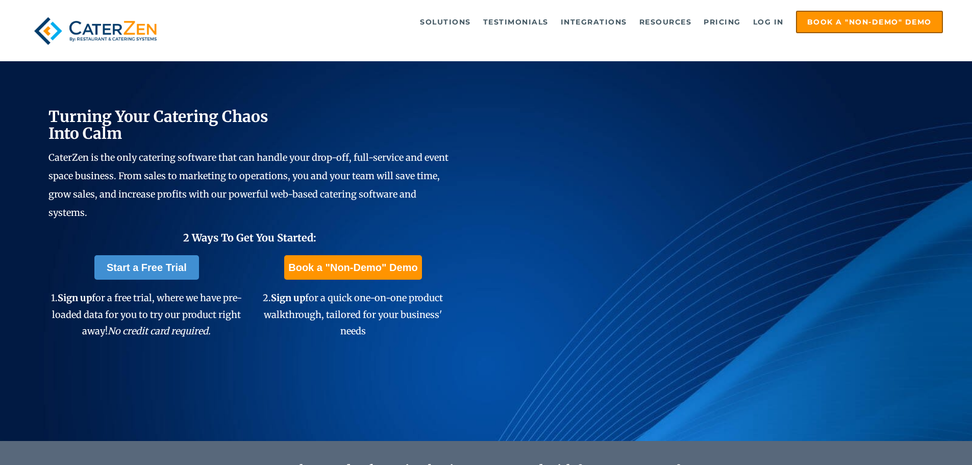  I want to click on em: No credit card required., so click(159, 331).